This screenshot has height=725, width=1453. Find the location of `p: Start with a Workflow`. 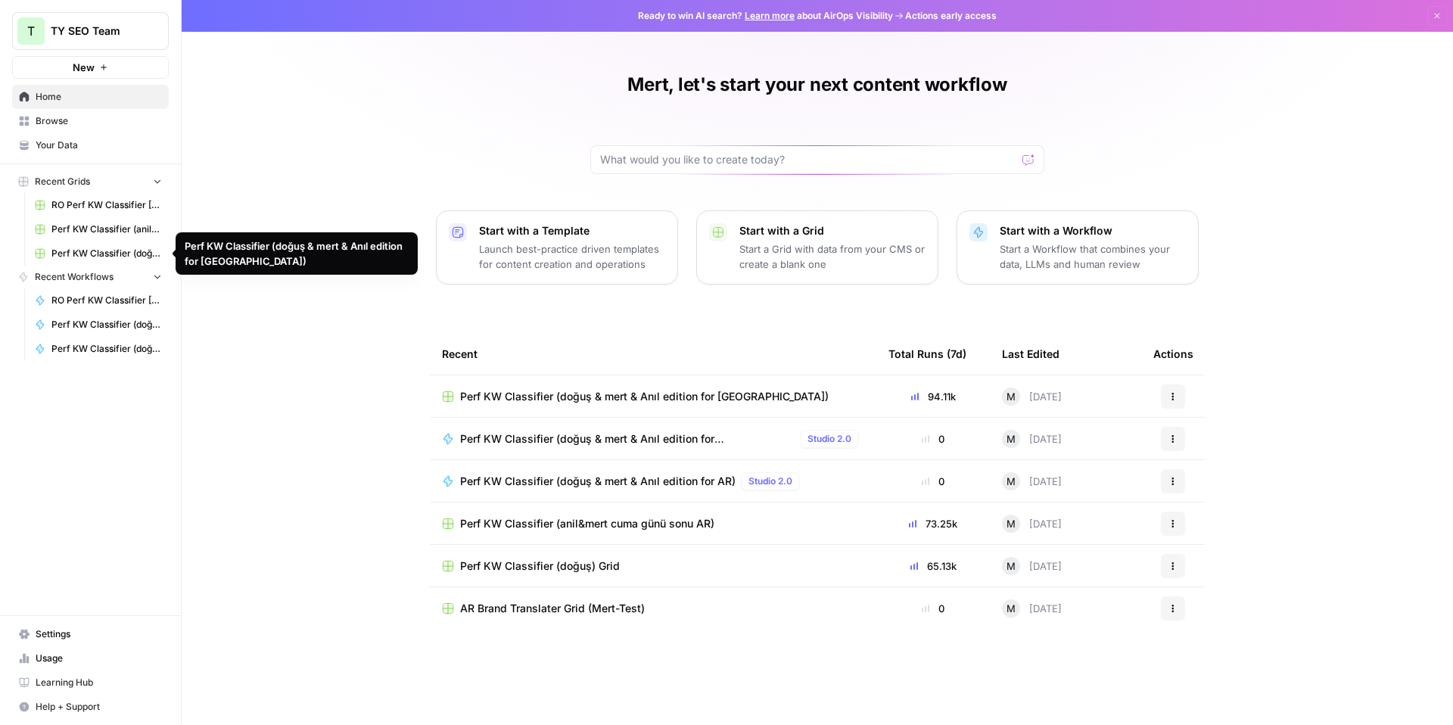

p: Start with a Workflow is located at coordinates (1092, 231).